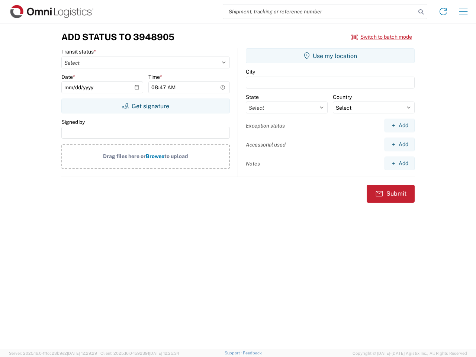  I want to click on span: Browse, so click(155, 156).